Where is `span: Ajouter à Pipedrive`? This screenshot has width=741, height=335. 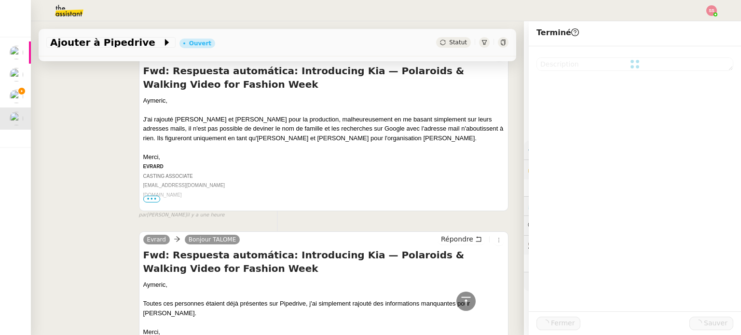 span: Ajouter à Pipedrive is located at coordinates (106, 42).